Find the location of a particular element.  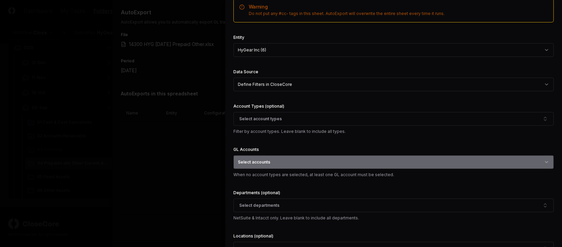

p: NetSuite & Intacct only. Leave blank to include all departments. is located at coordinates (393, 218).